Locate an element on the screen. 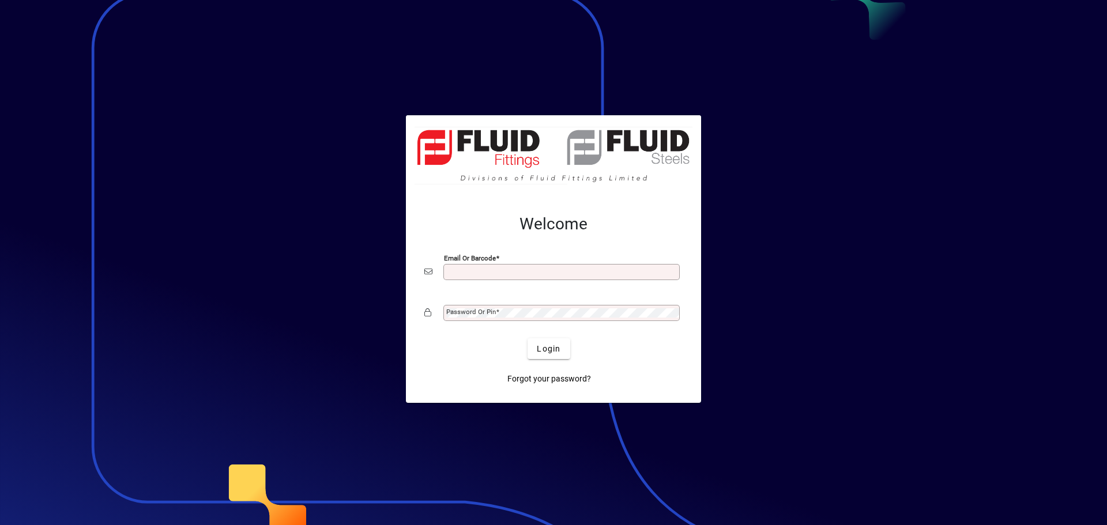  button: Login is located at coordinates (548, 349).